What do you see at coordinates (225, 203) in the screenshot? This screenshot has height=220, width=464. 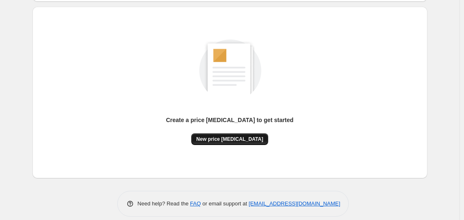 I see `span: or email support at` at bounding box center [225, 203].